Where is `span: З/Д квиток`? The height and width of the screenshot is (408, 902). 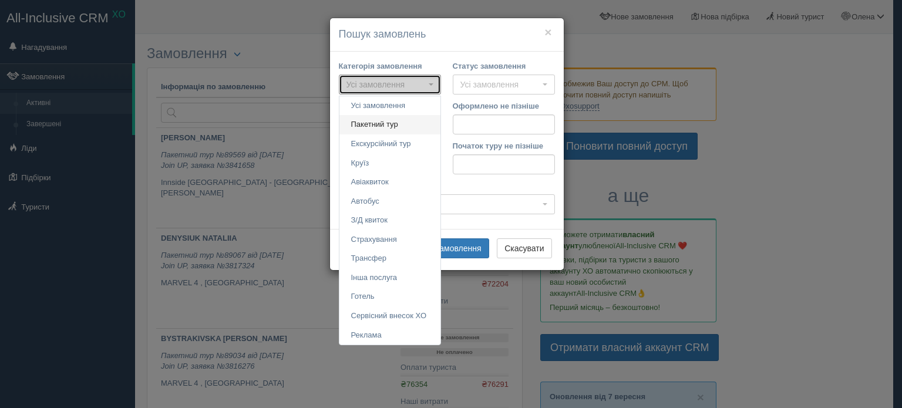
span: З/Д квиток is located at coordinates (369, 220).